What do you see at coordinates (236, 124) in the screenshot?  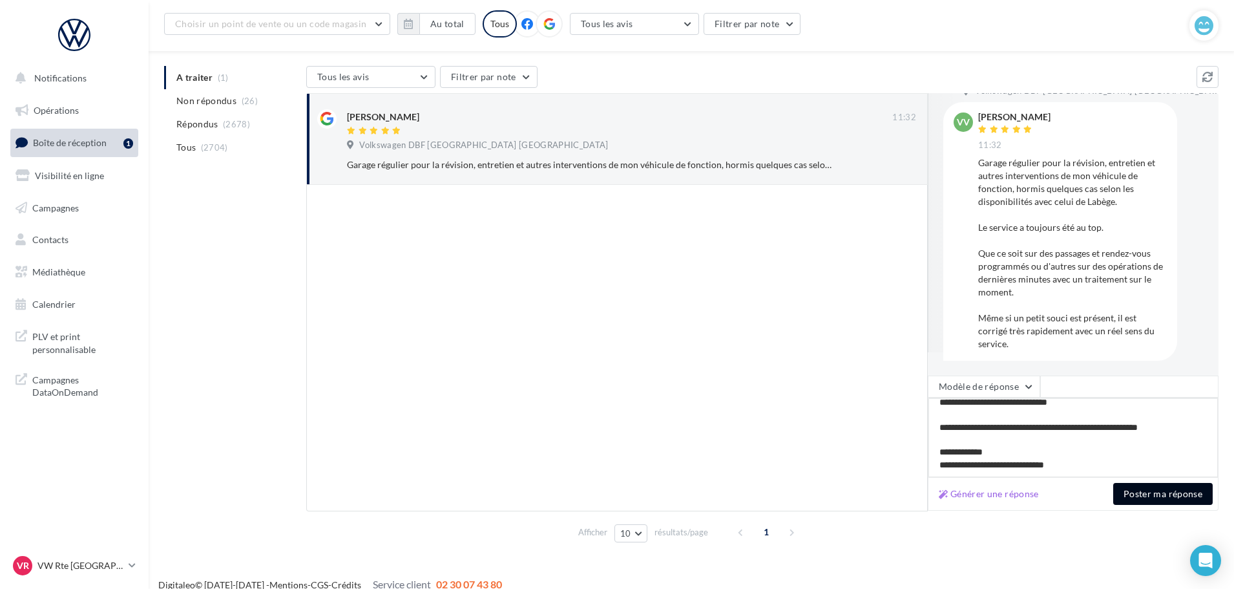 I see `span: (2678)` at bounding box center [236, 124].